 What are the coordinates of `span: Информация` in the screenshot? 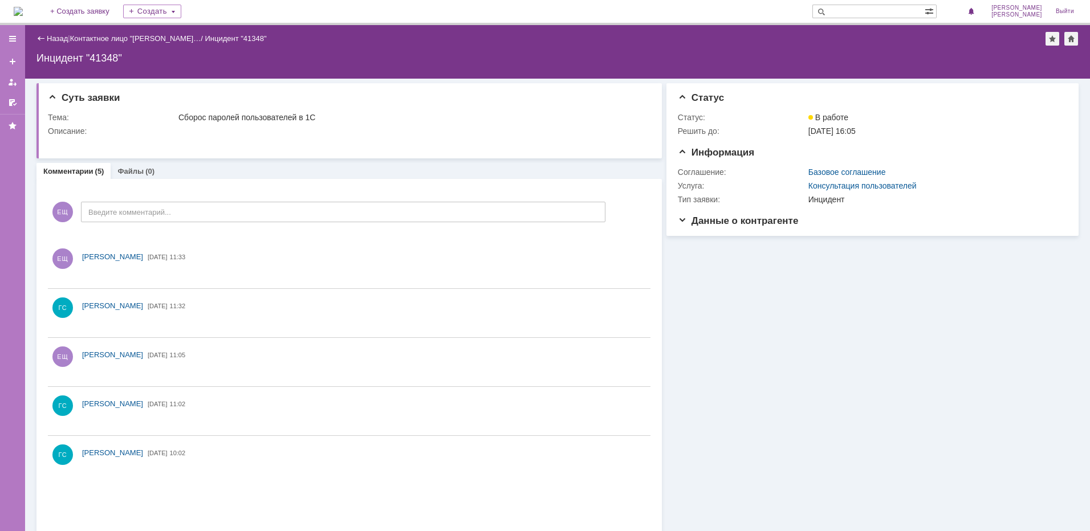 It's located at (716, 152).